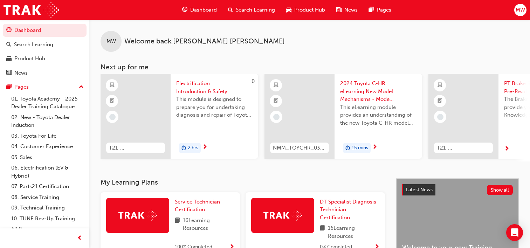 This screenshot has height=248, width=530. I want to click on span: T21-PTCH_BR_PRE_READ, so click(464, 148).